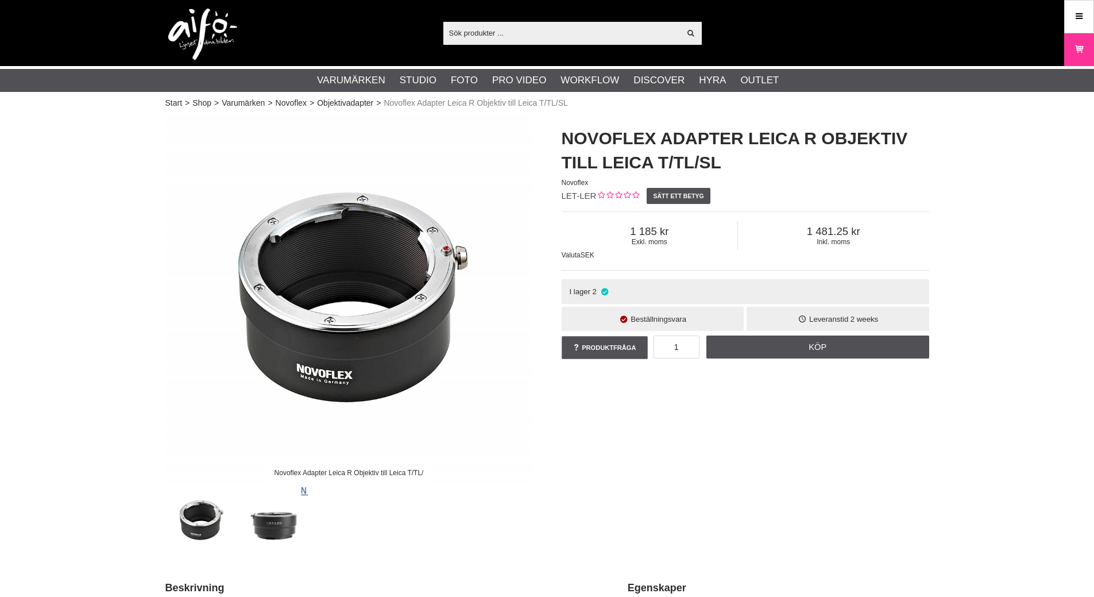 The image size is (1094, 597). What do you see at coordinates (864, 319) in the screenshot?
I see `span: 2 weeks` at bounding box center [864, 319].